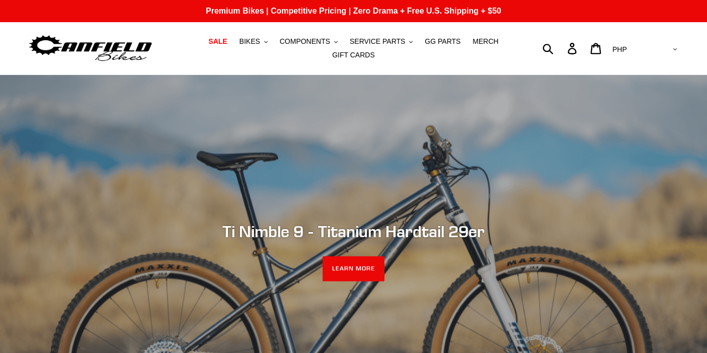 The height and width of the screenshot is (353, 707). I want to click on span: MERCH, so click(485, 41).